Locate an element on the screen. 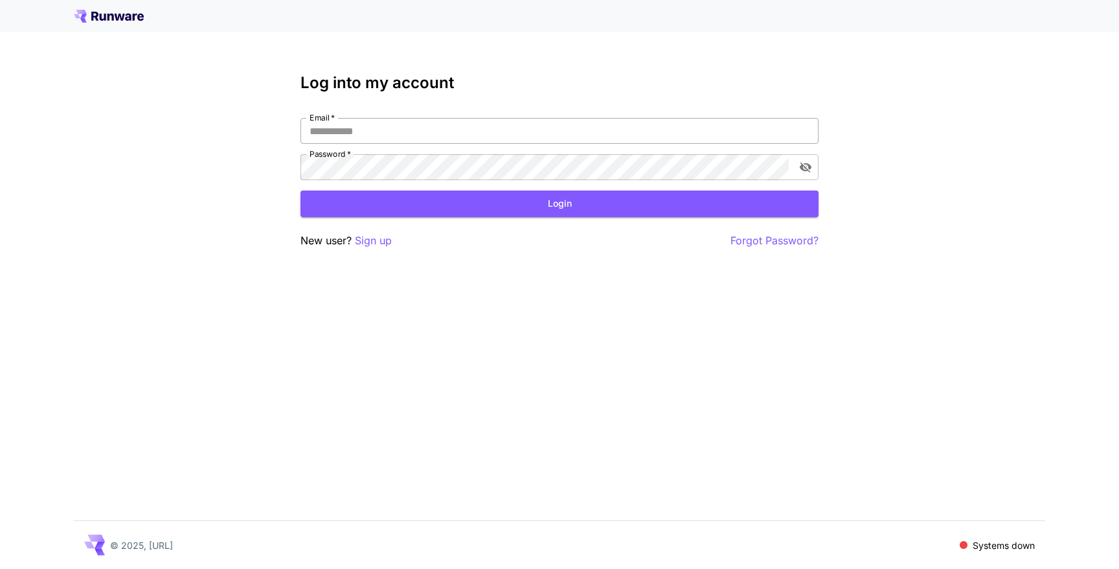 This screenshot has height=569, width=1119. button: toggle password visibility is located at coordinates (805, 167).